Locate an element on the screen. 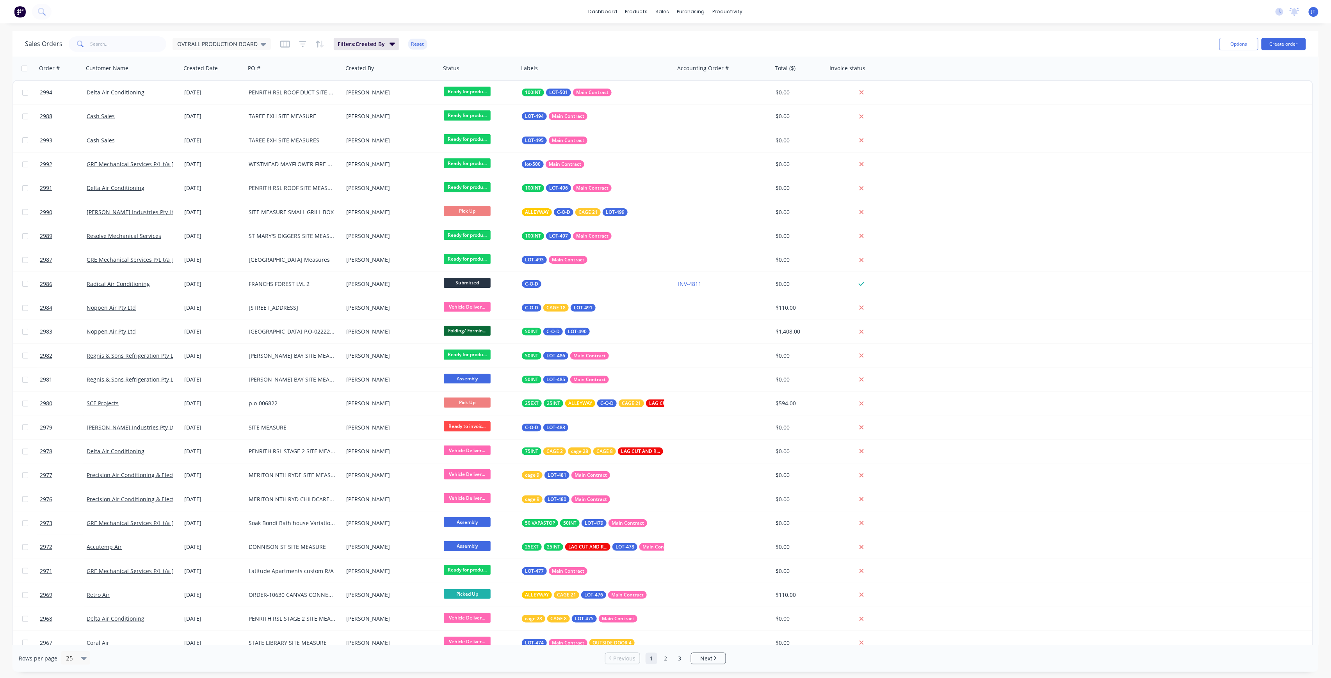  span: 2967 is located at coordinates (46, 643).